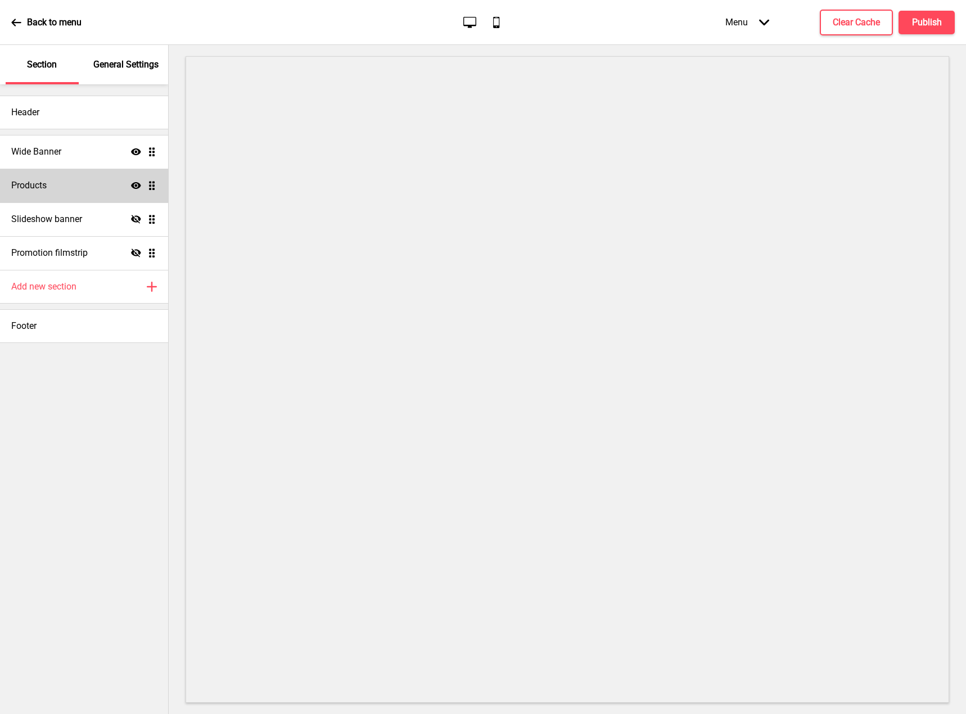  Describe the element at coordinates (25, 113) in the screenshot. I see `h4: Header` at that location.